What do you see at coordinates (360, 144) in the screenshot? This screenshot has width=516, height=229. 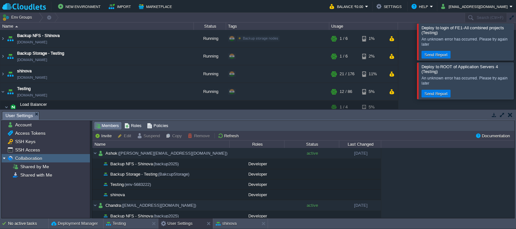 I see `div: Last Changed` at bounding box center [360, 144].